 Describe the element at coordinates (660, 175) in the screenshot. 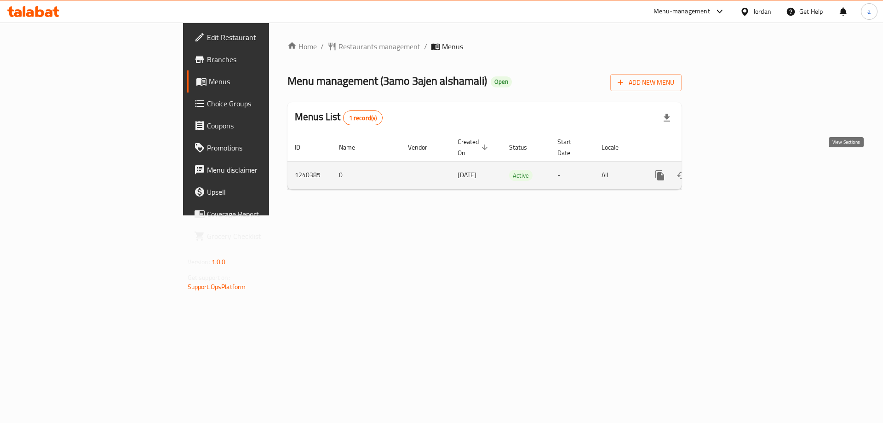

I see `button: more` at that location.